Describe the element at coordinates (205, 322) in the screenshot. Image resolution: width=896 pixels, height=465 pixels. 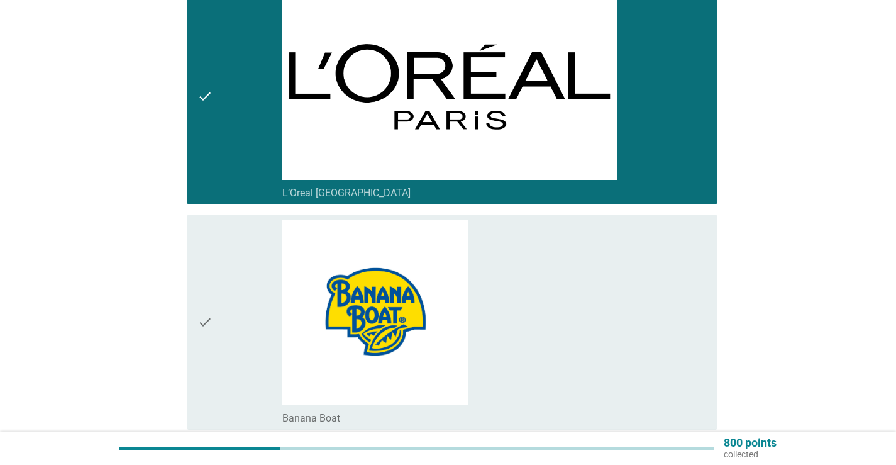
I see `i: check` at that location.